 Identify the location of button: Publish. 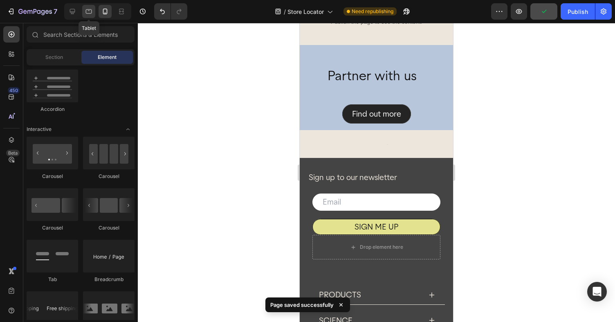
(578, 11).